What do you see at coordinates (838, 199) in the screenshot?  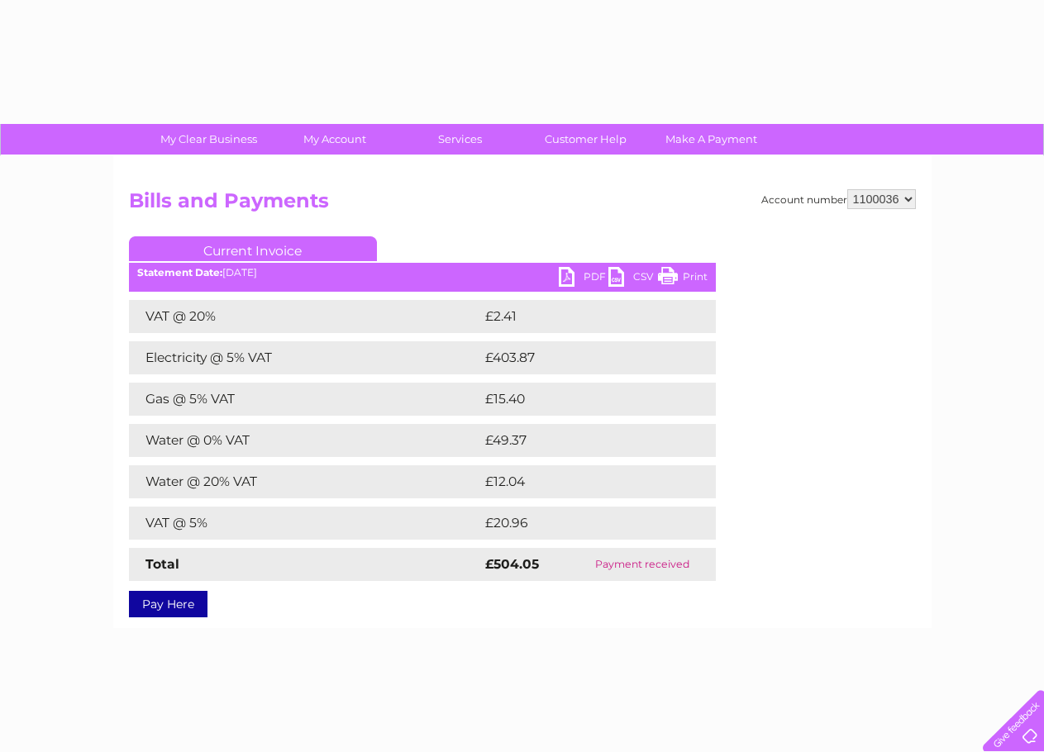 I see `div: Account number` at bounding box center [838, 199].